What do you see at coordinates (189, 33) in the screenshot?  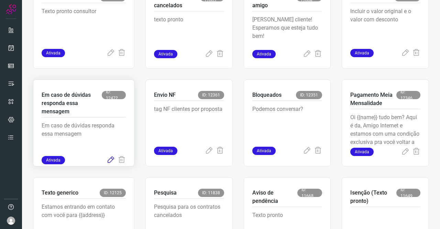 I see `p: texto pronto` at bounding box center [189, 33].